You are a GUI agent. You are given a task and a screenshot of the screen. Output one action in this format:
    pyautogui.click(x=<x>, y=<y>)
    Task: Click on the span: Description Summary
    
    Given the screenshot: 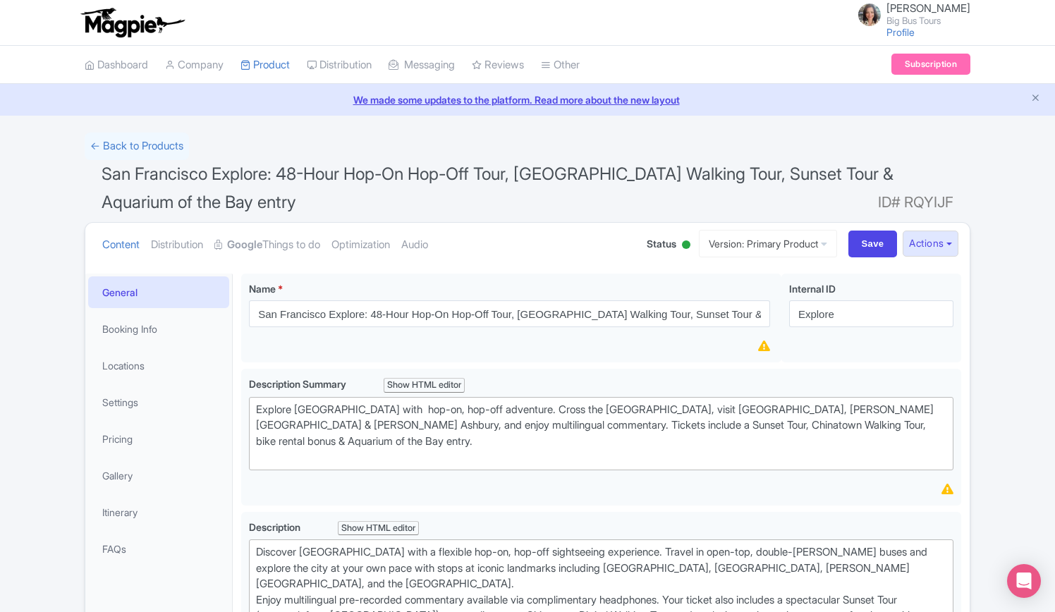 What is the action you would take?
    pyautogui.click(x=298, y=384)
    